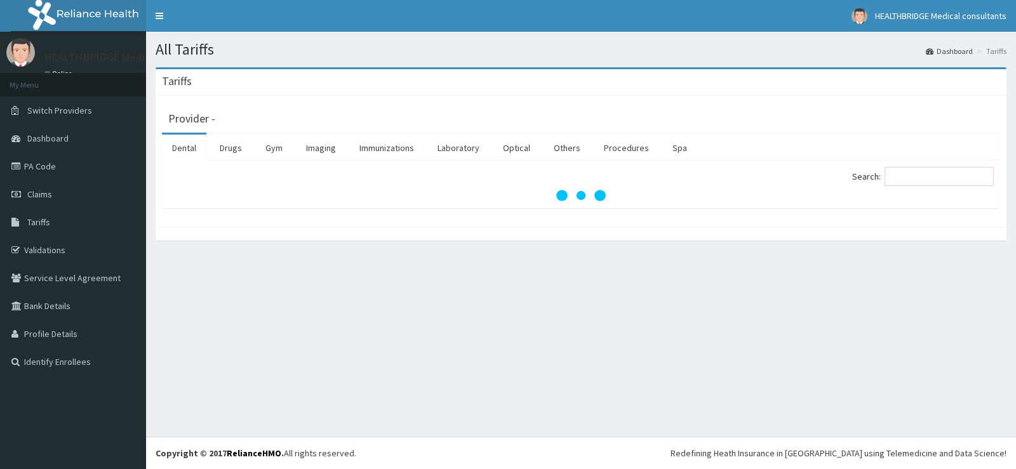 This screenshot has height=469, width=1016. What do you see at coordinates (274, 148) in the screenshot?
I see `a: Gym` at bounding box center [274, 148].